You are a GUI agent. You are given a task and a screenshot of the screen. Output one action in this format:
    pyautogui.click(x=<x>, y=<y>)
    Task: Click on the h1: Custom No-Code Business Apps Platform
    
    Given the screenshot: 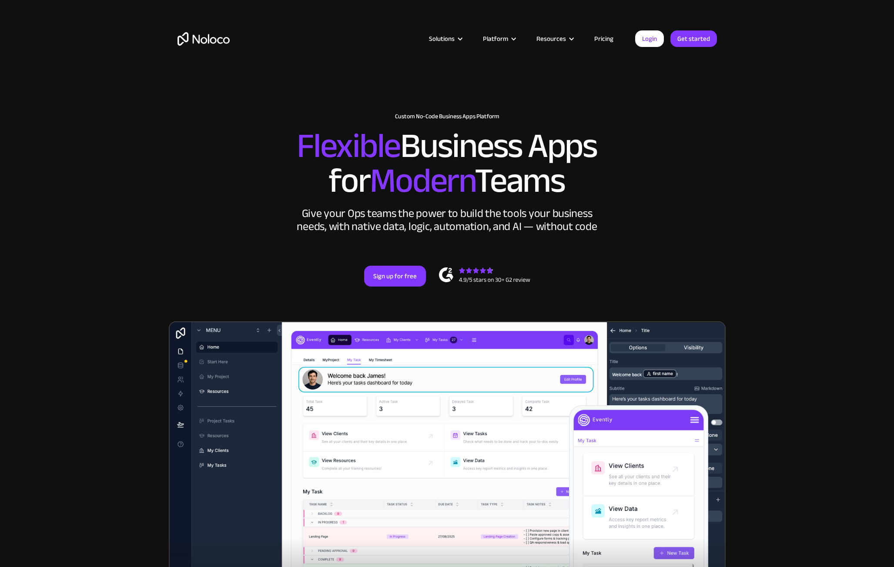 What is the action you would take?
    pyautogui.click(x=447, y=117)
    